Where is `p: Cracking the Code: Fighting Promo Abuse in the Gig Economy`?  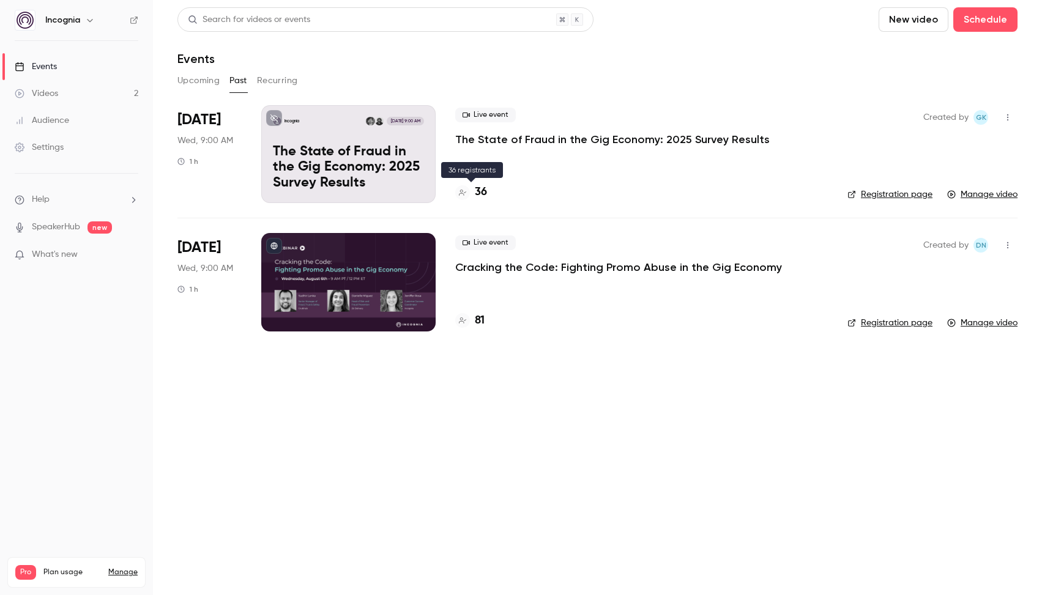
p: Cracking the Code: Fighting Promo Abuse in the Gig Economy is located at coordinates (619, 267).